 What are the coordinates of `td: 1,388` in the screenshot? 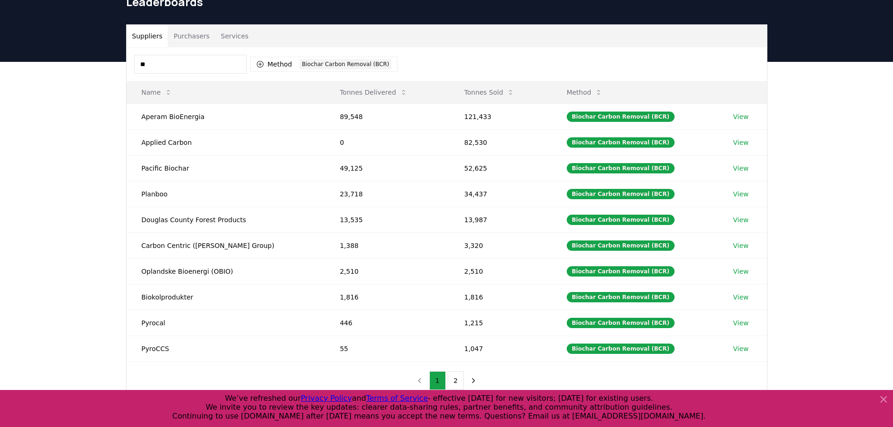 It's located at (387, 245).